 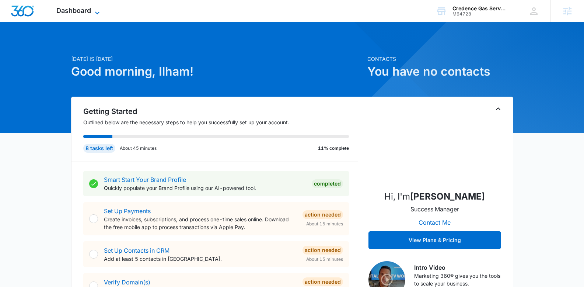 What do you see at coordinates (221, 122) in the screenshot?
I see `p: Outlined below are the necessary steps to help you successfully set up your account.` at bounding box center [221, 122].